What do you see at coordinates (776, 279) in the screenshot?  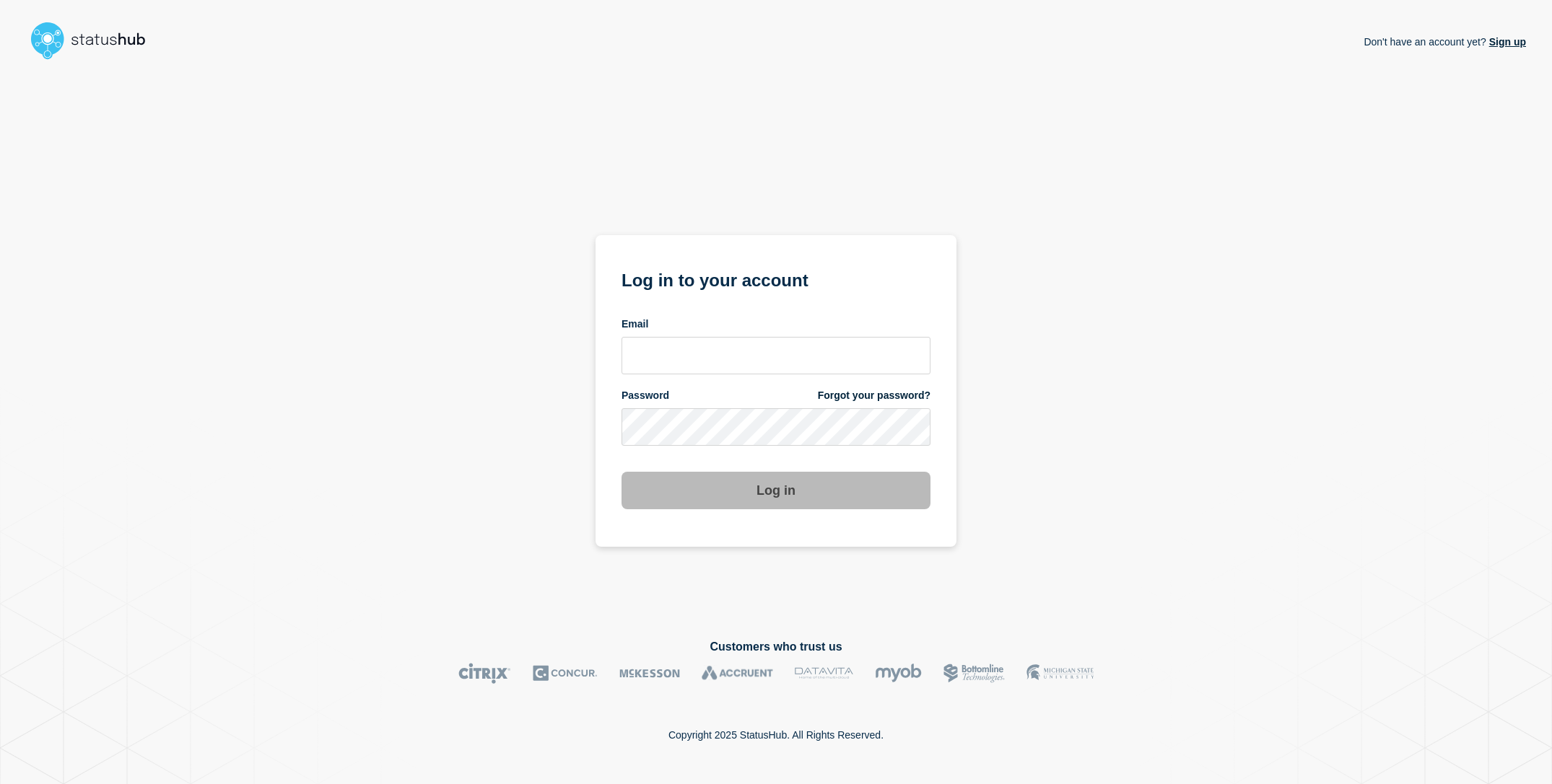 I see `h1: Log in to your account` at bounding box center [776, 279].